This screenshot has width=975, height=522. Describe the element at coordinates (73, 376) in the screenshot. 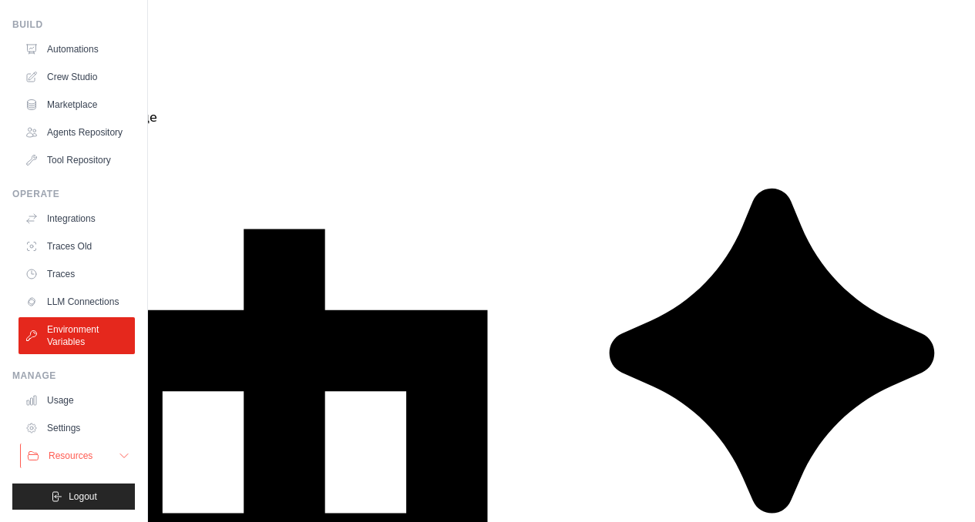

I see `div: Manage` at that location.